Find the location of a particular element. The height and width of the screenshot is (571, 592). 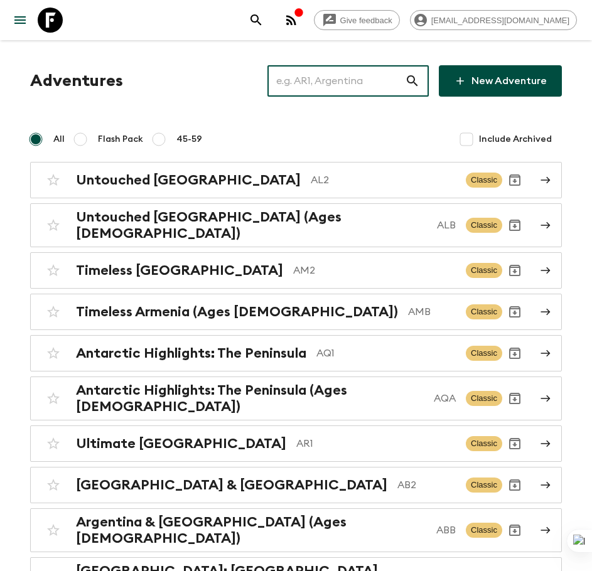

p: AM2 is located at coordinates (374, 271).